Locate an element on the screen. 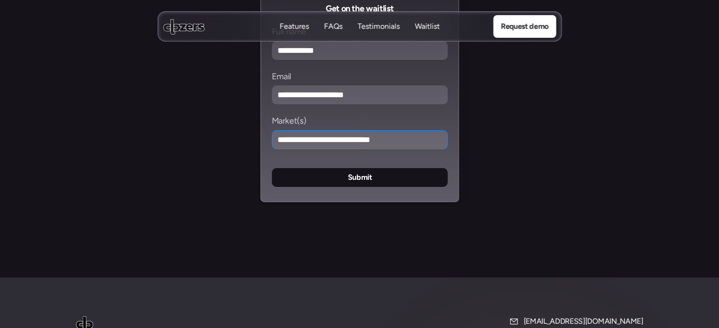 Image resolution: width=719 pixels, height=328 pixels. p: Request demo is located at coordinates (524, 26).